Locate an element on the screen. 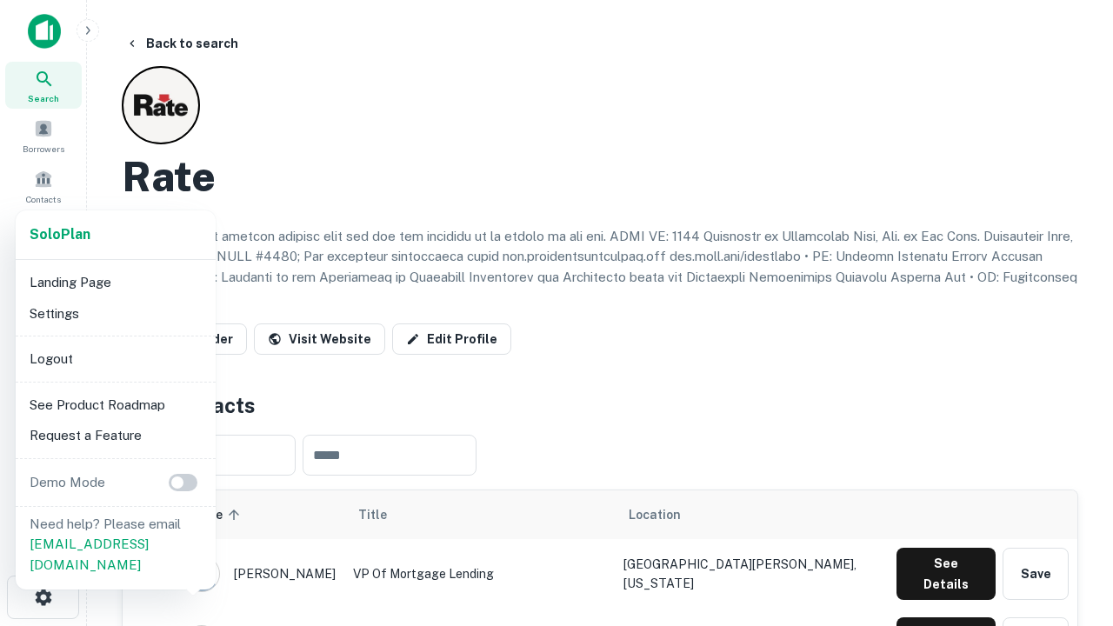 This screenshot has width=1113, height=626. p: Need help? Please email is located at coordinates (116, 545).